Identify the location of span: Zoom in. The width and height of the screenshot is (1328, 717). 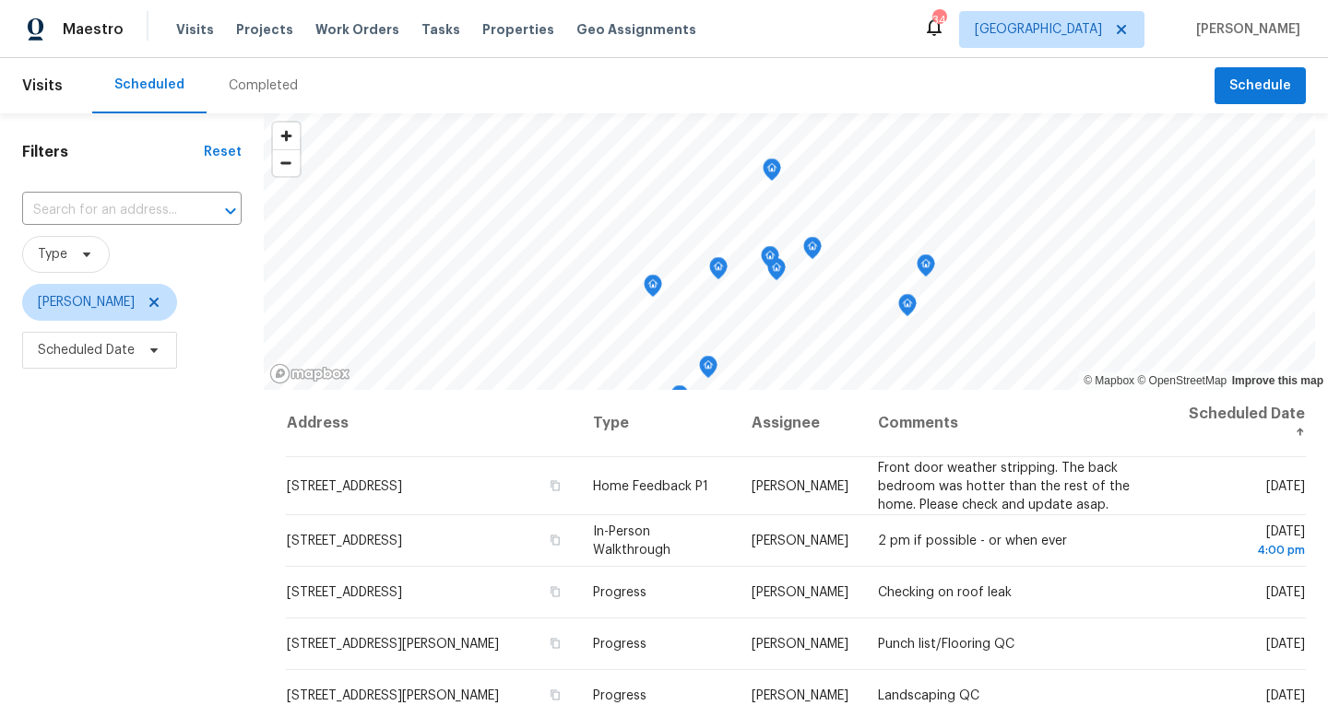
(286, 136).